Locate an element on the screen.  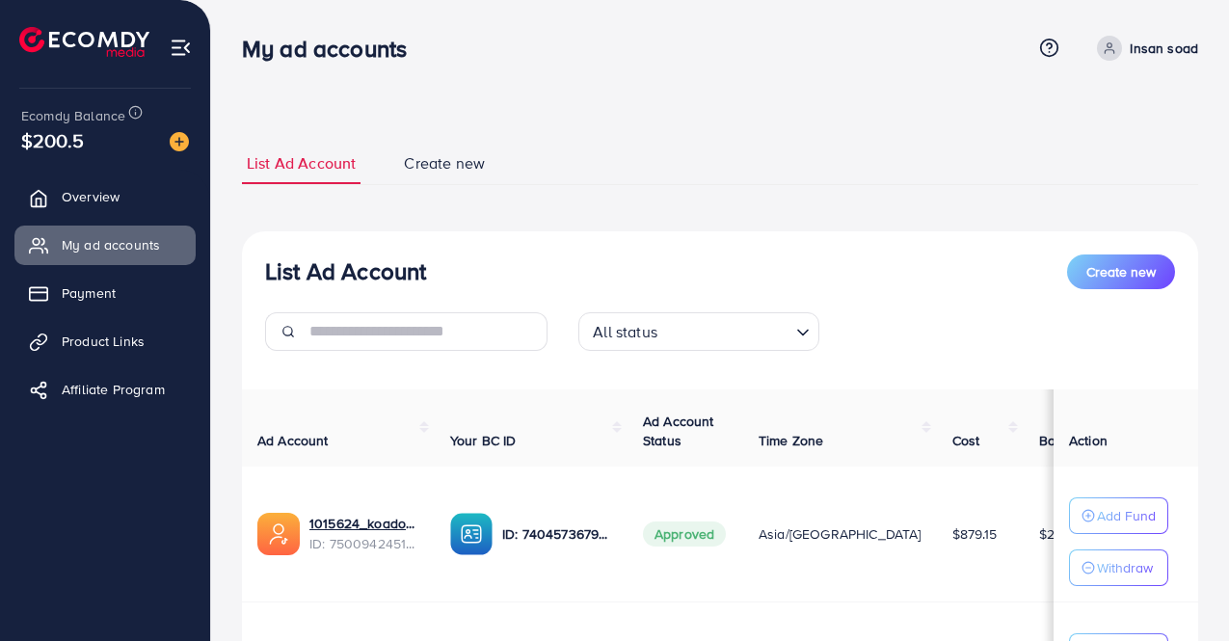
p: ID: 7404573679537061904 is located at coordinates (557, 534).